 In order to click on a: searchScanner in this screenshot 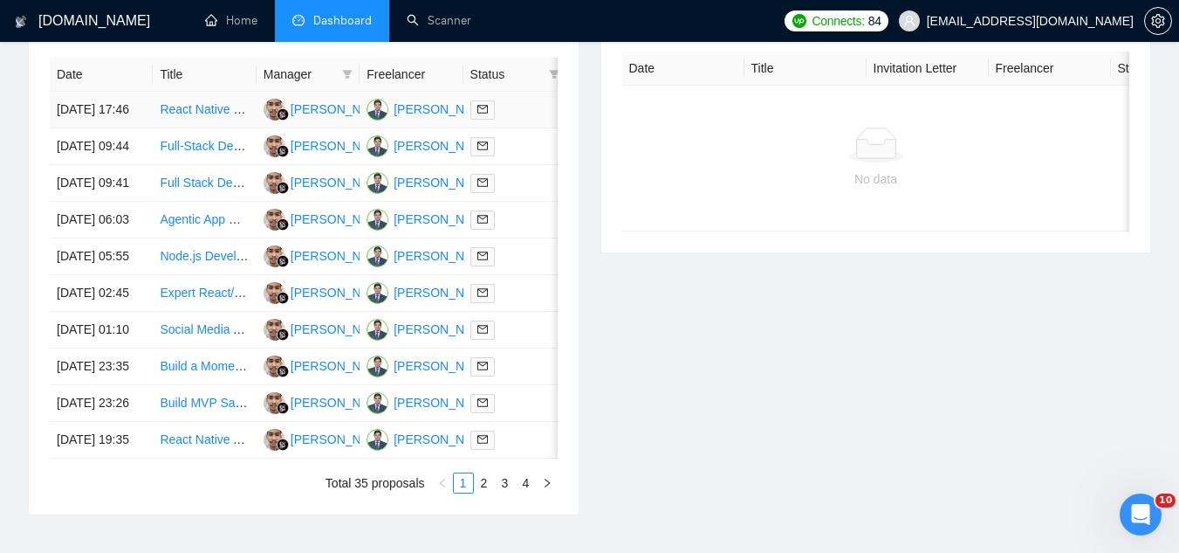, I will do `click(439, 20)`.